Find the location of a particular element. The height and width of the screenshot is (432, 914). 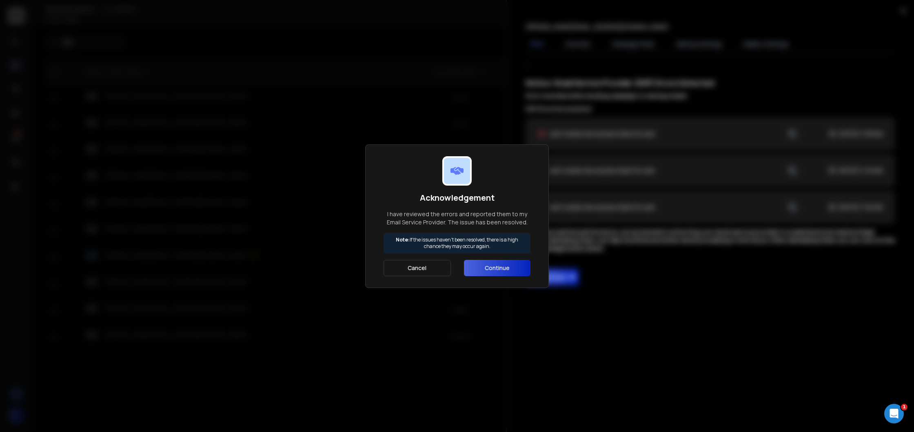

button: Cancel is located at coordinates (417, 268).